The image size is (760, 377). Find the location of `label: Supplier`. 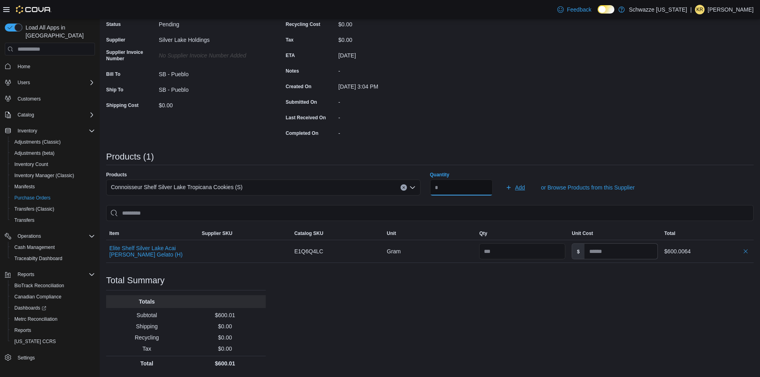

label: Supplier is located at coordinates (116, 40).